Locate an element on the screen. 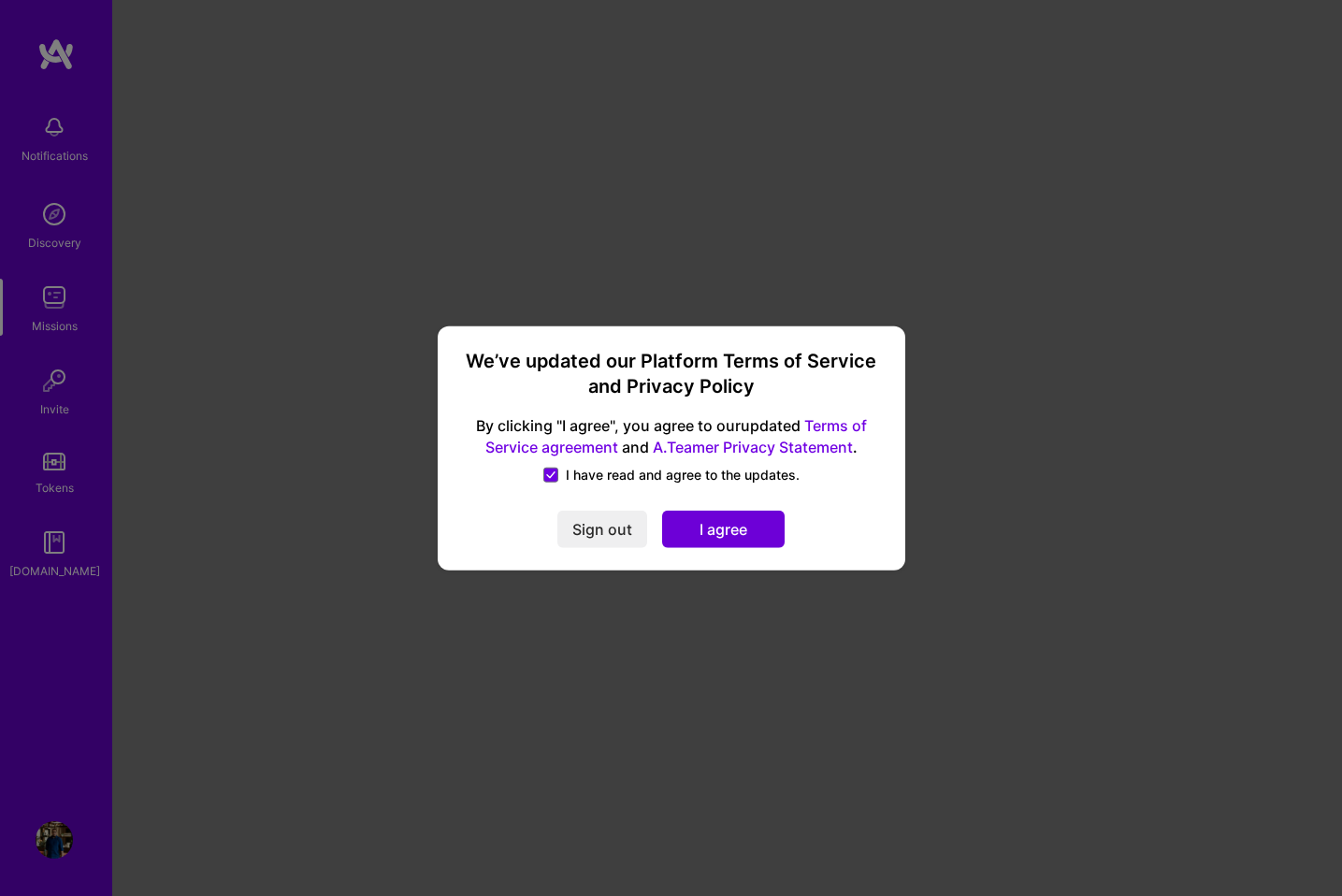 Image resolution: width=1342 pixels, height=896 pixels. button: I agree is located at coordinates (723, 528).